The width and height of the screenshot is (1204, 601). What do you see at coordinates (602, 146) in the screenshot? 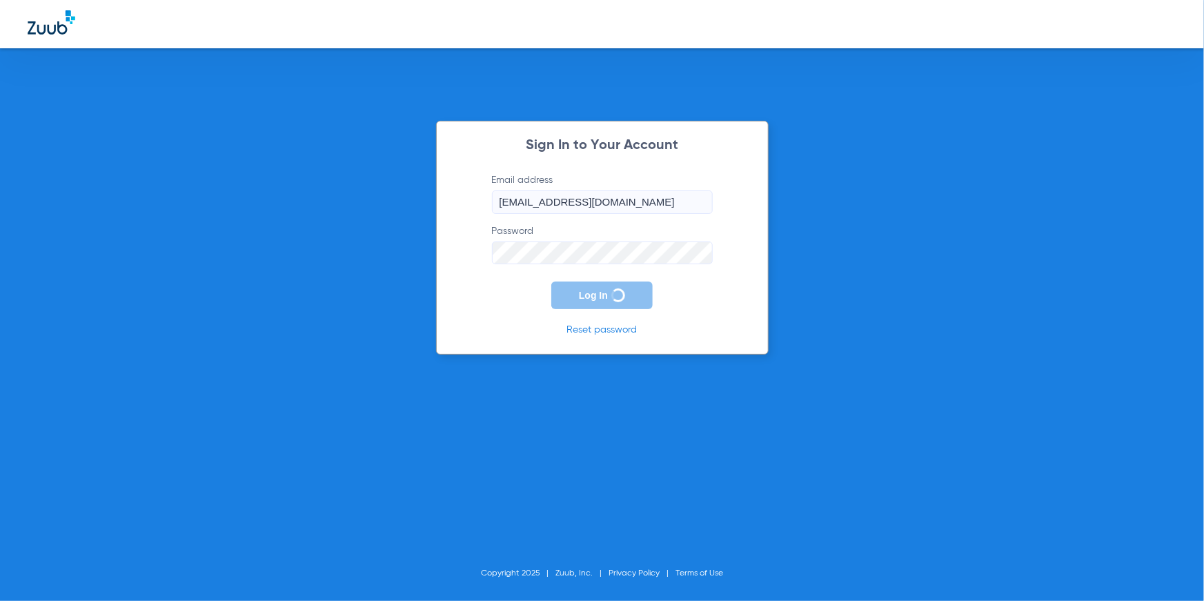
I see `h2: Sign In to Your Account` at bounding box center [602, 146].